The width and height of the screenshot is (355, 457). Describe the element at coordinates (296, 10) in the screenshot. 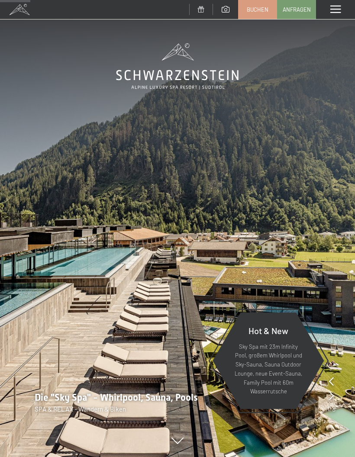

I see `span: Anfragen` at that location.